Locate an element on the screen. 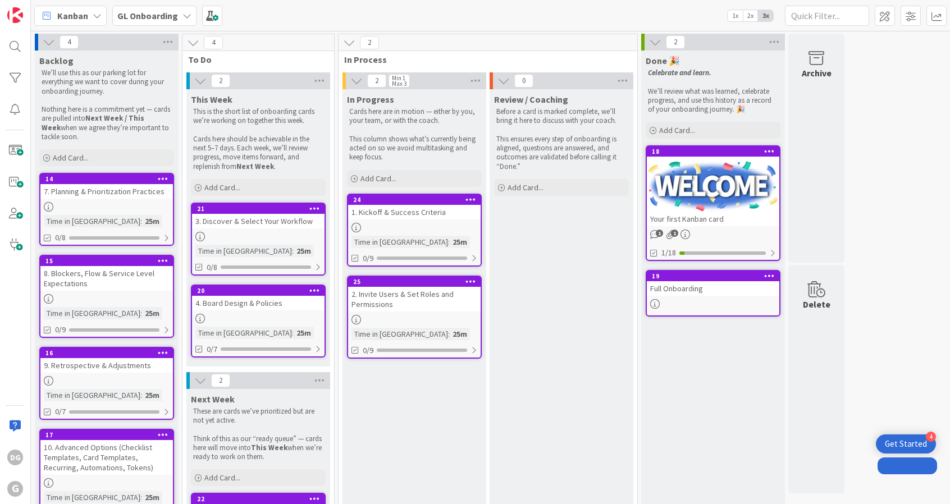 The image size is (950, 504). span: 2x is located at coordinates (750, 16).